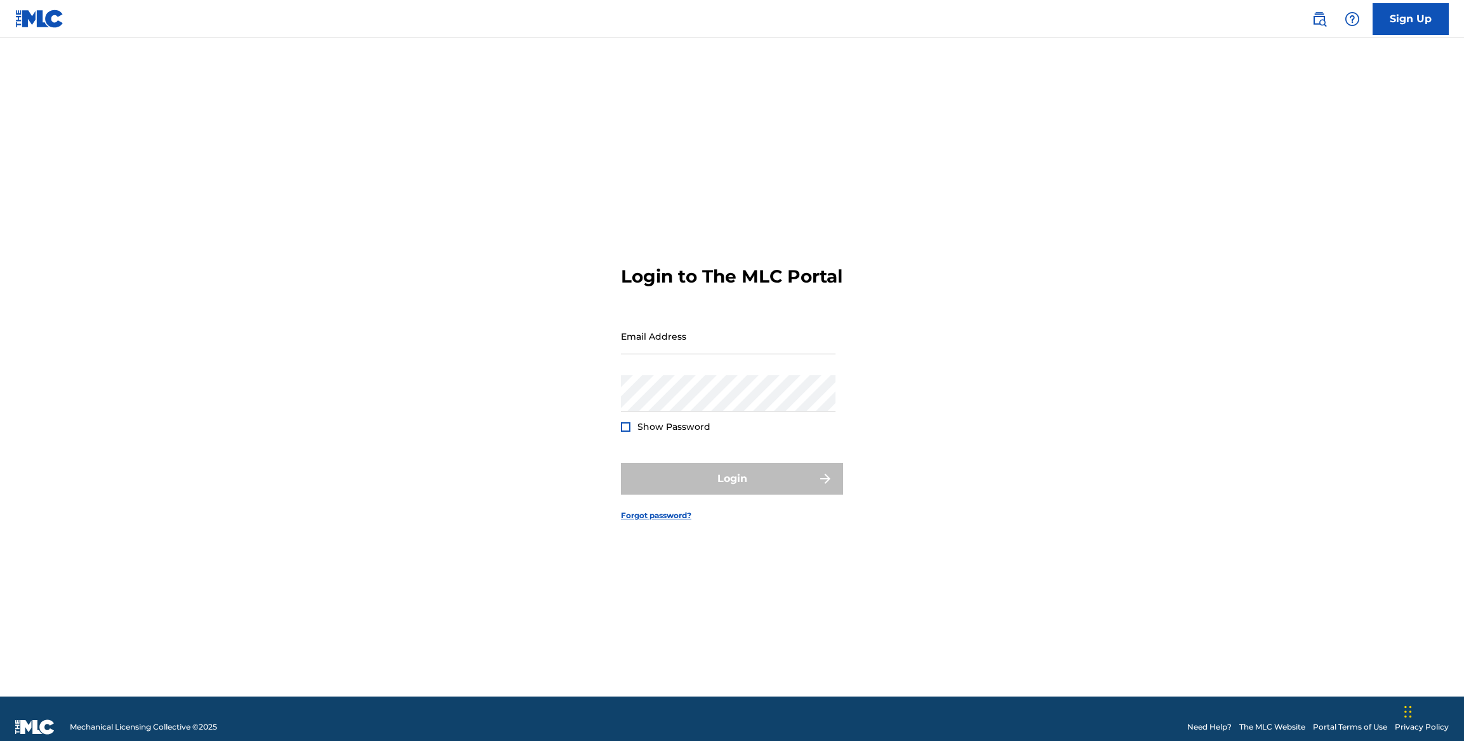  Describe the element at coordinates (1433, 711) in the screenshot. I see `div: 채팅 위젯` at that location.